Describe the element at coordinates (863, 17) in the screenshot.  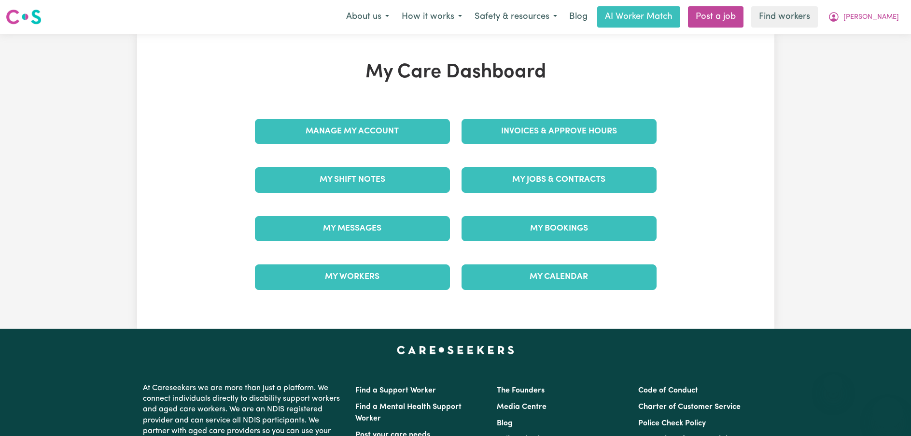
I see `button: My Account` at that location.